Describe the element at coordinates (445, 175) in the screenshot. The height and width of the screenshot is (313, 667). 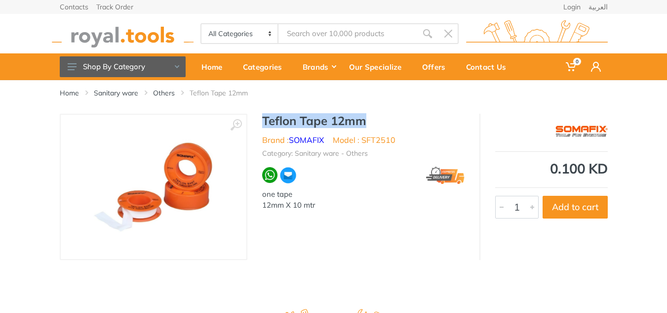
I see `img: express.png` at that location.